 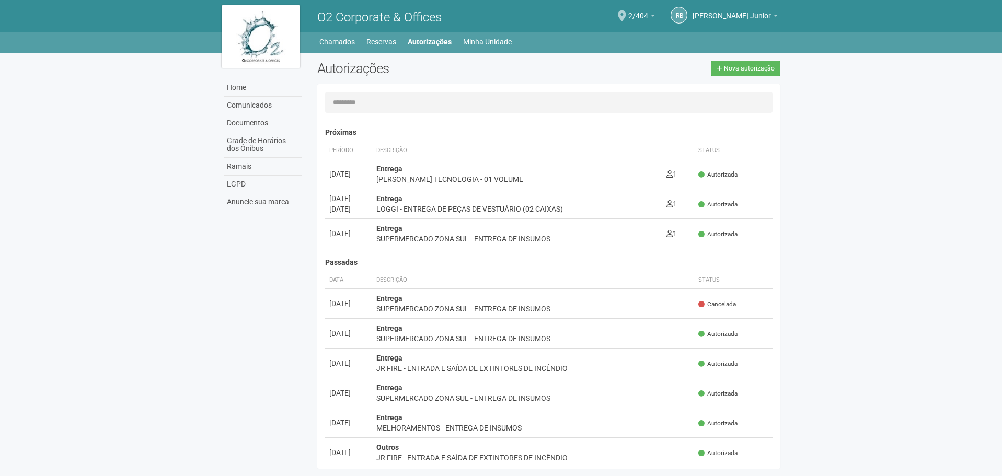 I want to click on a: Home, so click(x=263, y=88).